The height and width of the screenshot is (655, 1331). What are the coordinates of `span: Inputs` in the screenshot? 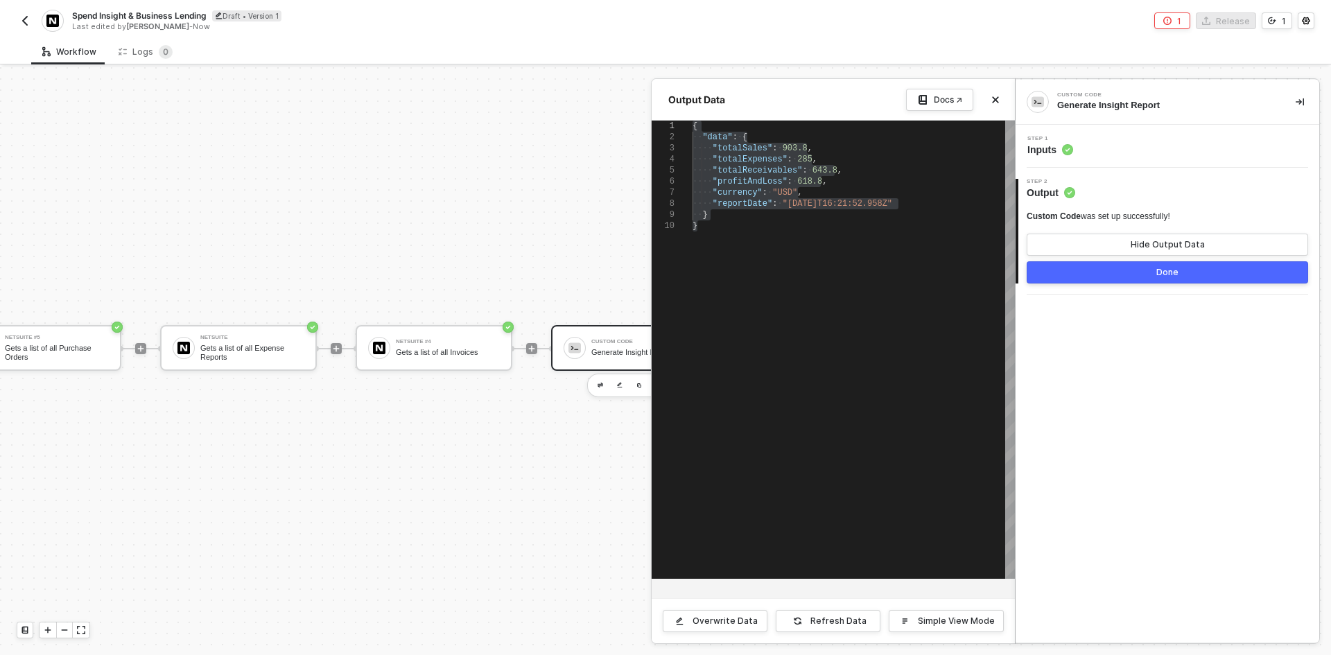 It's located at (1051, 150).